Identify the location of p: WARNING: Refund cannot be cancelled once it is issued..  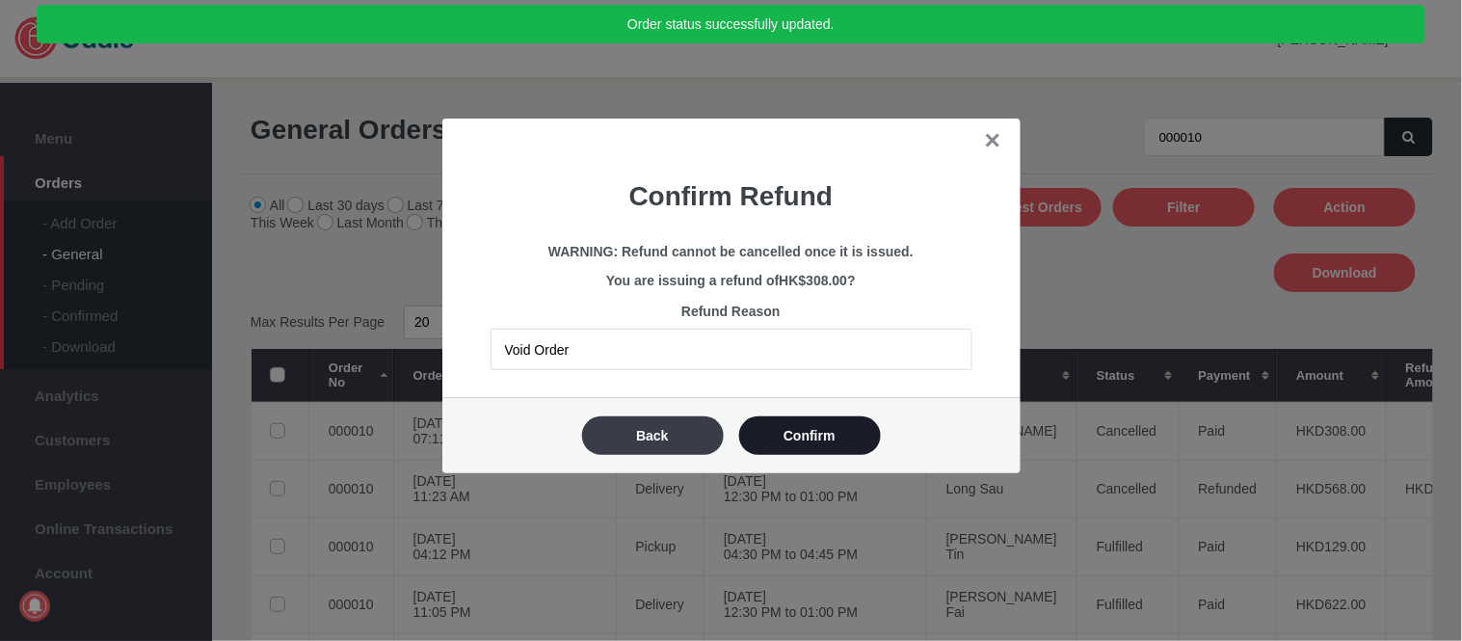
(732, 252).